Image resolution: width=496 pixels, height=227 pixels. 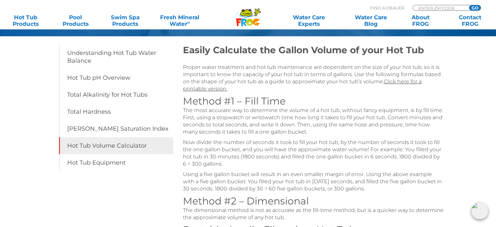 I want to click on a: Fresh MineralWater∞, so click(x=180, y=21).